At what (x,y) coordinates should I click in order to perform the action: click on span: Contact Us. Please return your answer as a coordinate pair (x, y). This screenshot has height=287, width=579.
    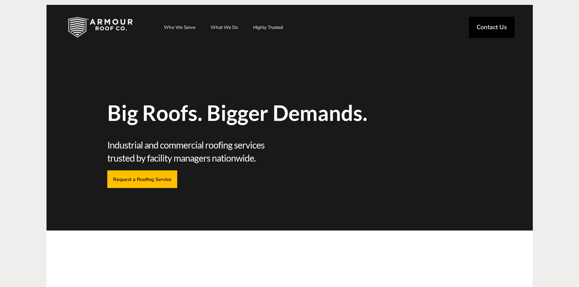
    Looking at the image, I should click on (491, 27).